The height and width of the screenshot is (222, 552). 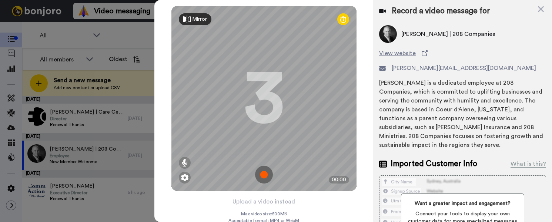 What do you see at coordinates (462, 53) in the screenshot?
I see `a: View website` at bounding box center [462, 53].